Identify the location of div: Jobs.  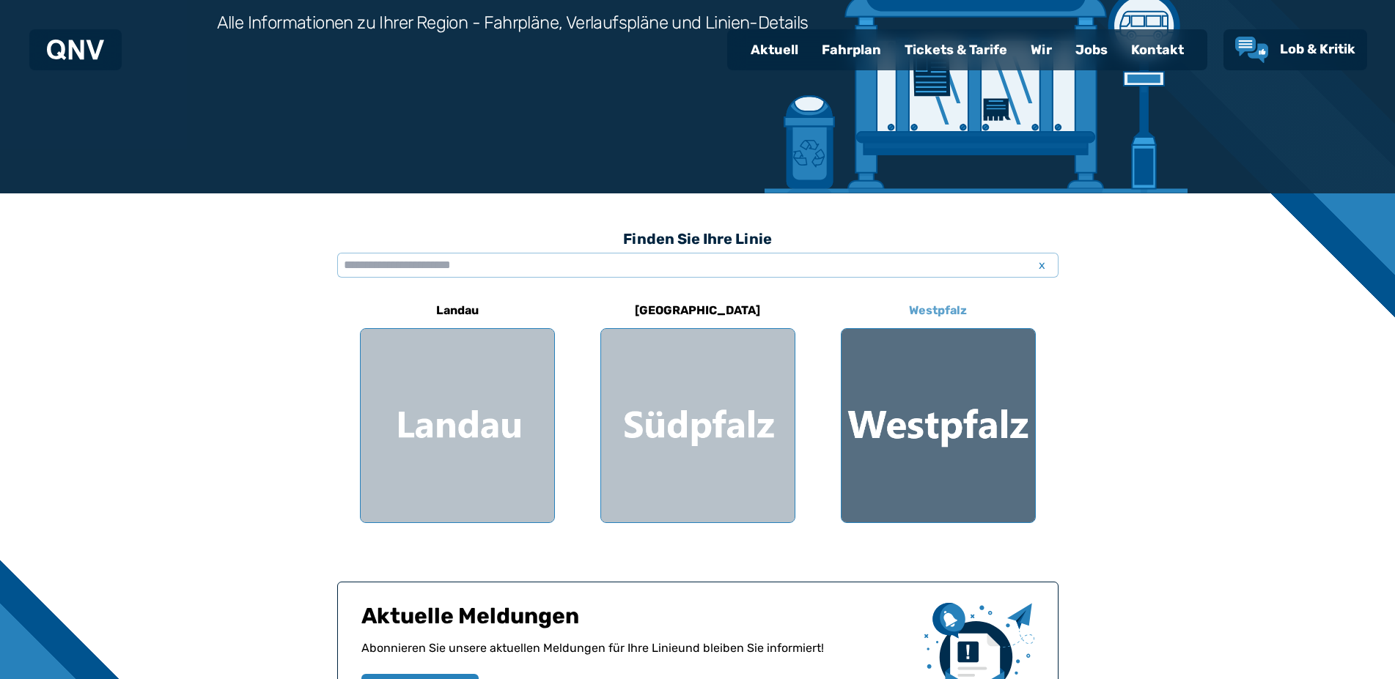
(1091, 50).